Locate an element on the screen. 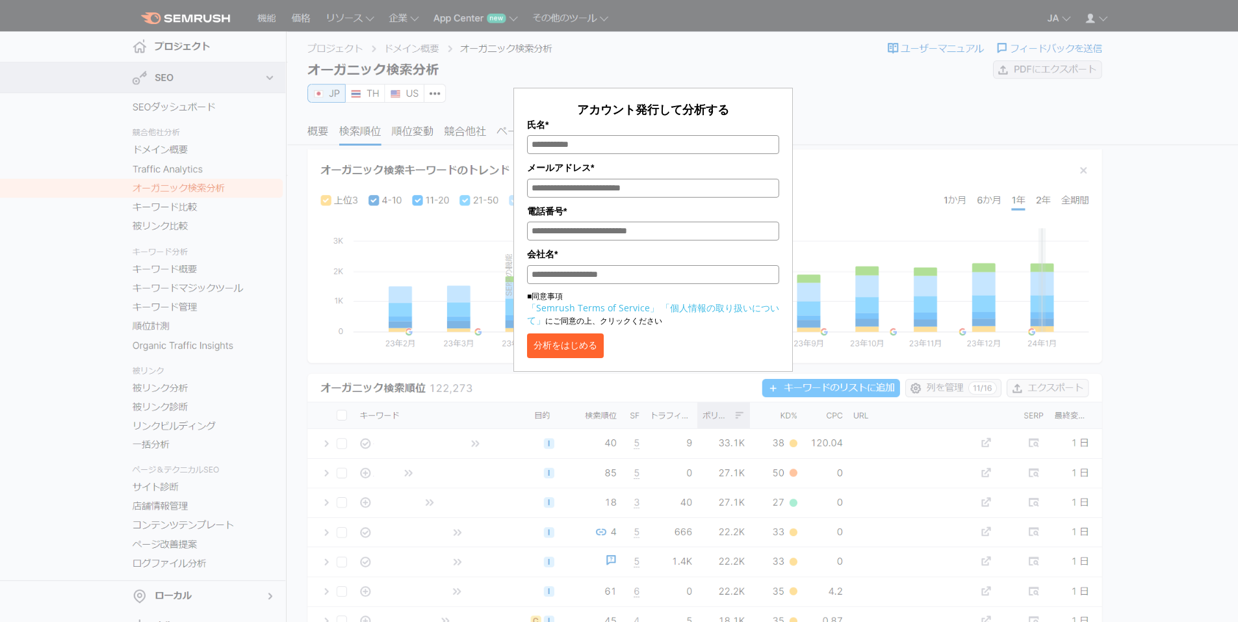 Image resolution: width=1238 pixels, height=622 pixels. label: 電話番号* is located at coordinates (653, 211).